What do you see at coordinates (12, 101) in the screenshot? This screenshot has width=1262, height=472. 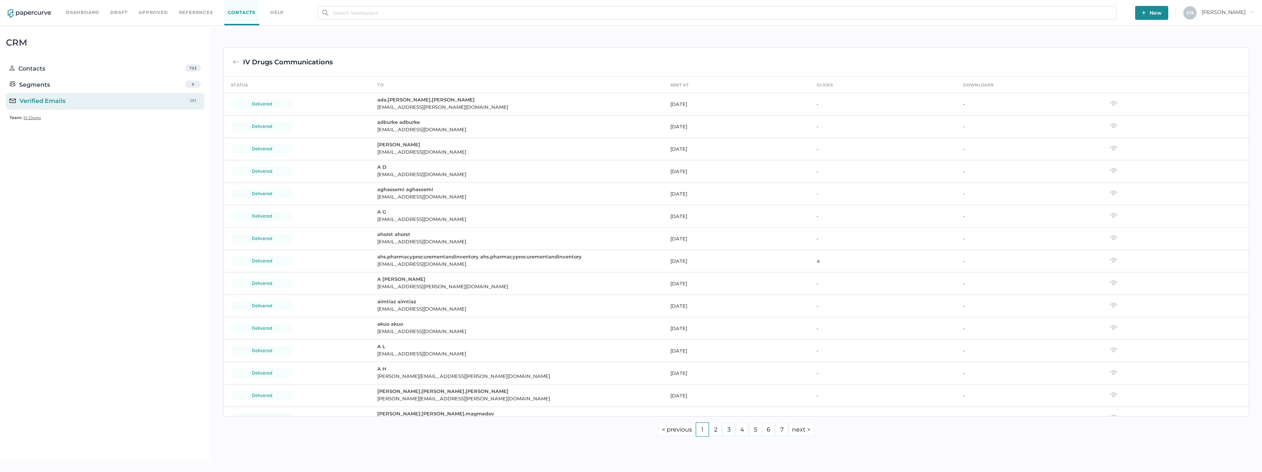 I see `img: email-icon-black.c777dcea.svg` at bounding box center [12, 101].